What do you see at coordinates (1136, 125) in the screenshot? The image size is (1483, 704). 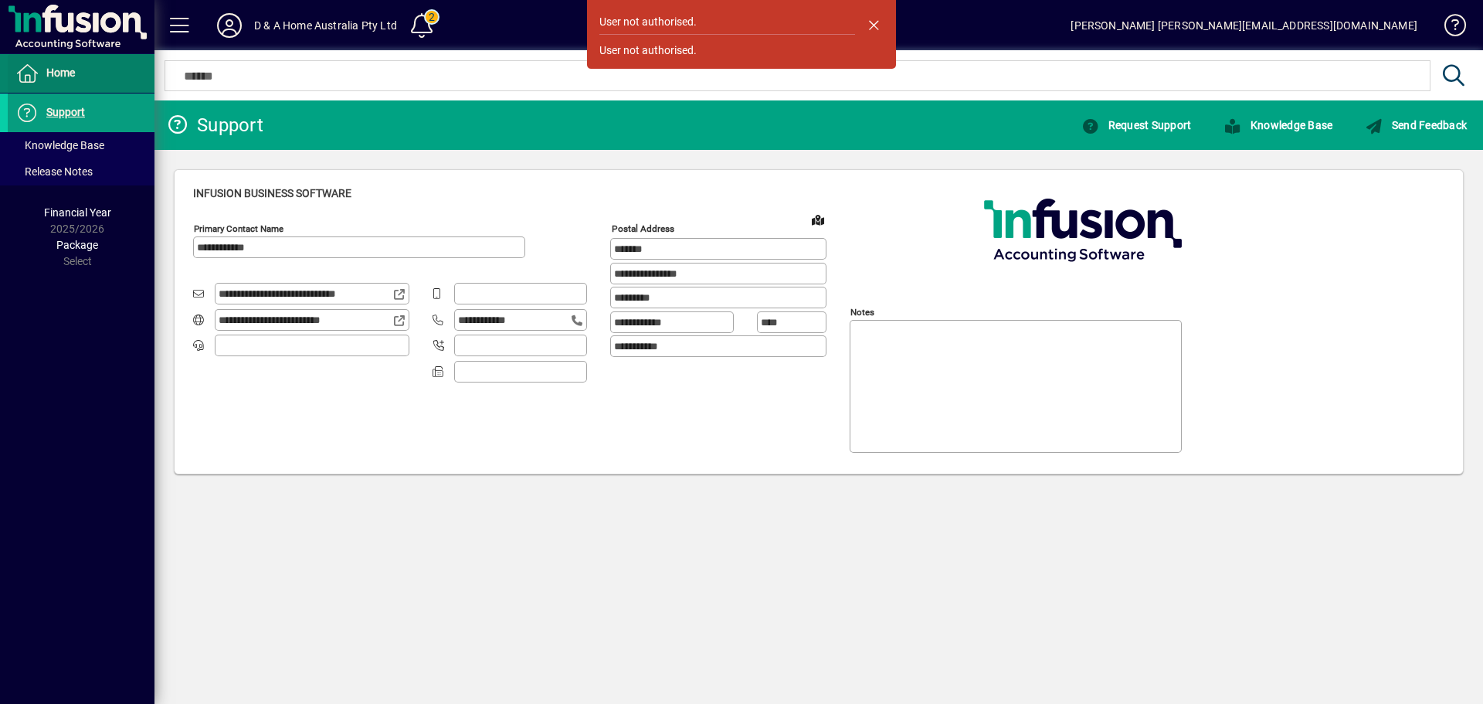 I see `button: Request Support` at bounding box center [1136, 125].